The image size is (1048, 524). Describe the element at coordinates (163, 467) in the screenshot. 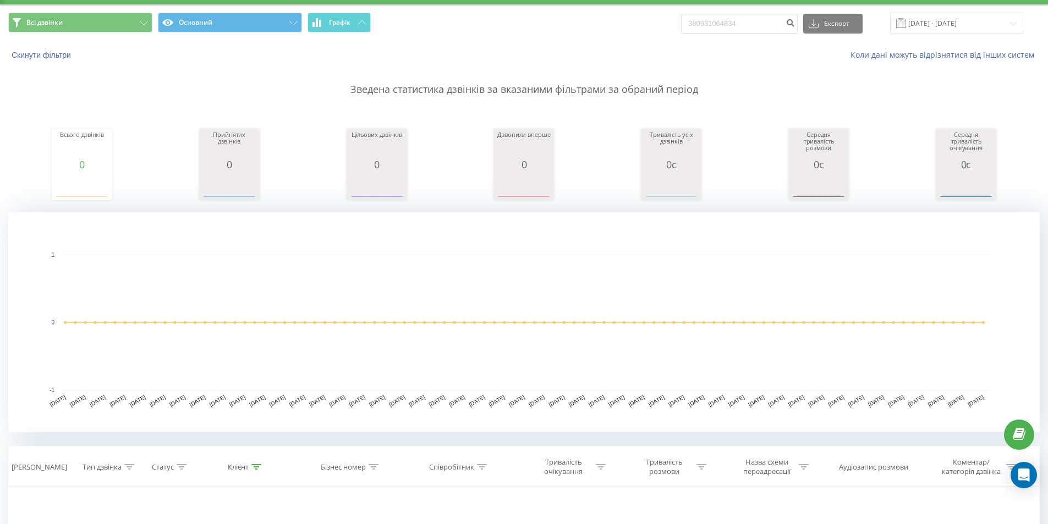

I see `div: Статус` at that location.